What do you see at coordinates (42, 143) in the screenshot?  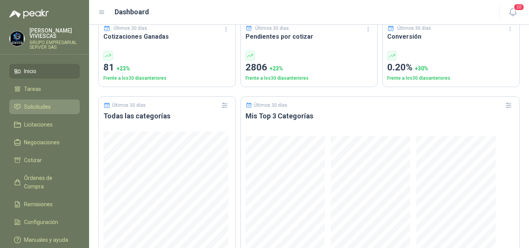 I see `span: Negociaciones` at bounding box center [42, 143].